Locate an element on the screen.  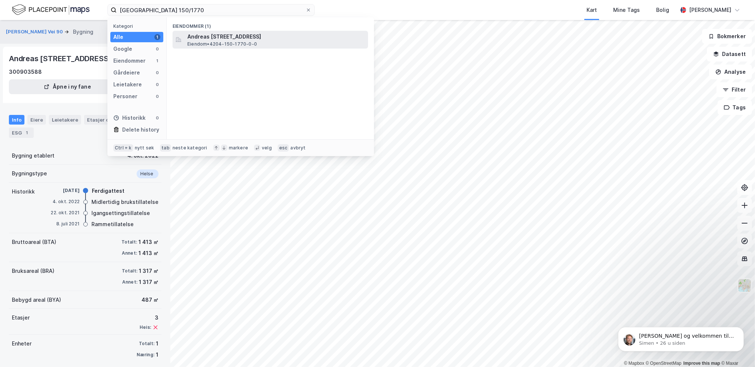
div: Næring: is located at coordinates (146, 355).